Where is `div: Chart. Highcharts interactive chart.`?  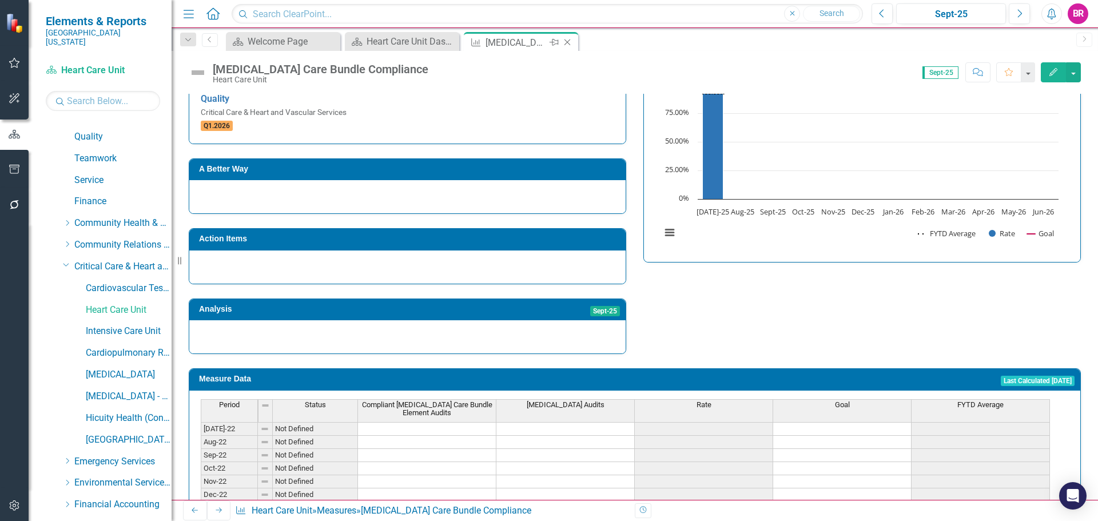 div: Chart. Highcharts interactive chart. is located at coordinates (862, 165).